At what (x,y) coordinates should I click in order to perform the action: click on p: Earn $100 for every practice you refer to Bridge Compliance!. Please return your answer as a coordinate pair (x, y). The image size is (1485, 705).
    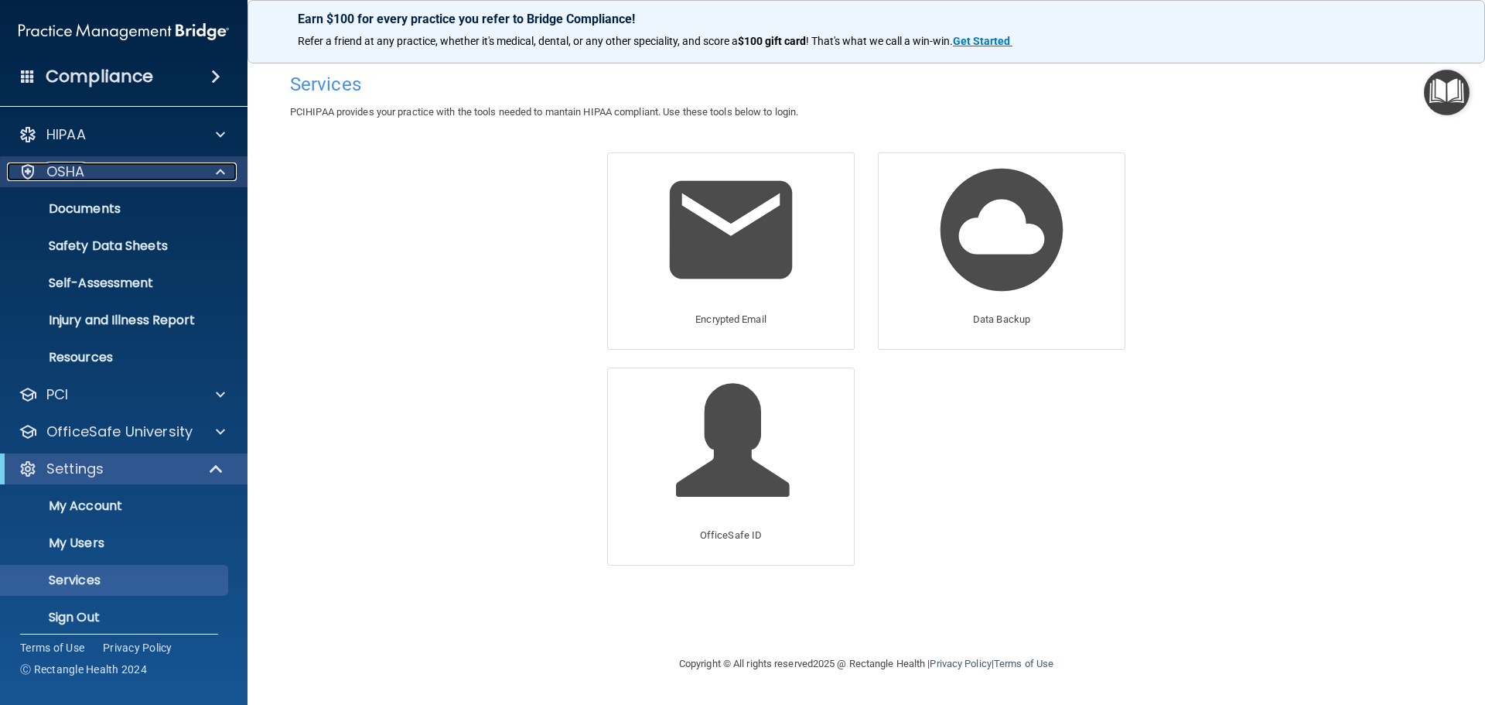
    Looking at the image, I should click on (866, 19).